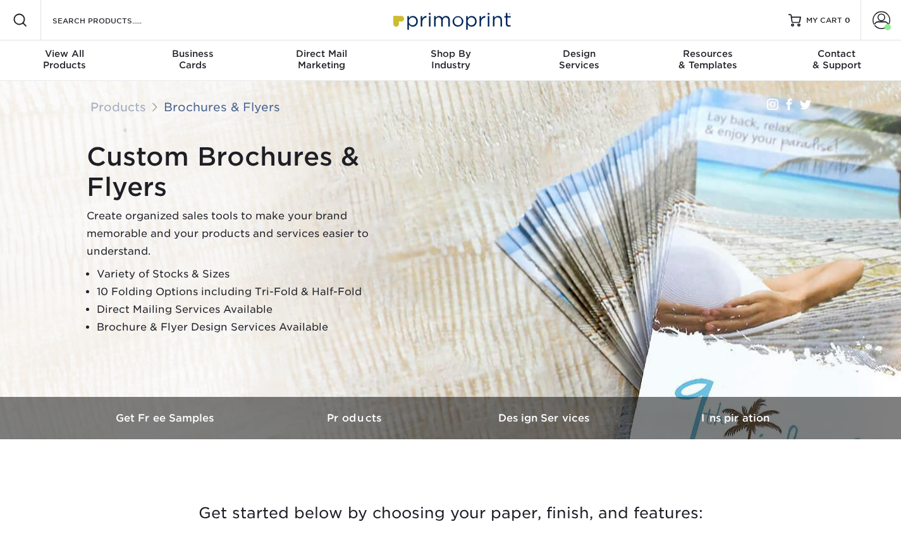 Image resolution: width=901 pixels, height=541 pixels. What do you see at coordinates (451, 54) in the screenshot?
I see `span: Shop By` at bounding box center [451, 54].